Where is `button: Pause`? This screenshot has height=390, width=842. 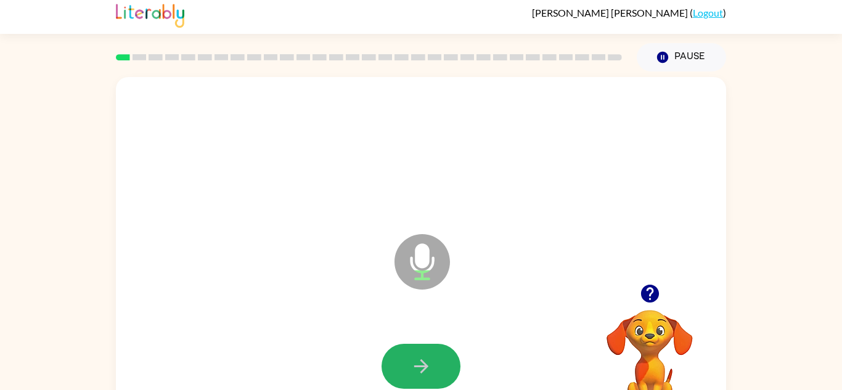
button: Pause is located at coordinates (681, 57).